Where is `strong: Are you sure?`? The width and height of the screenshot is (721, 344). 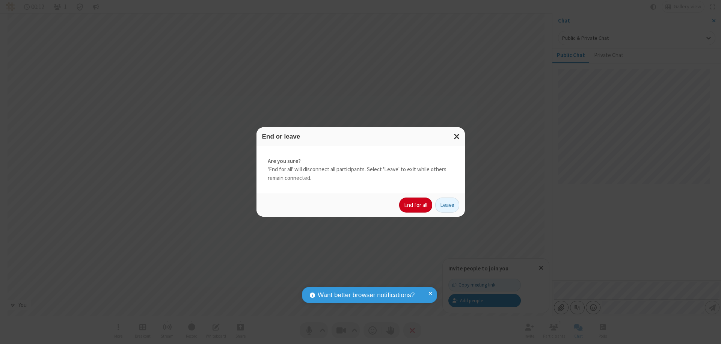
strong: Are you sure? is located at coordinates (361, 161).